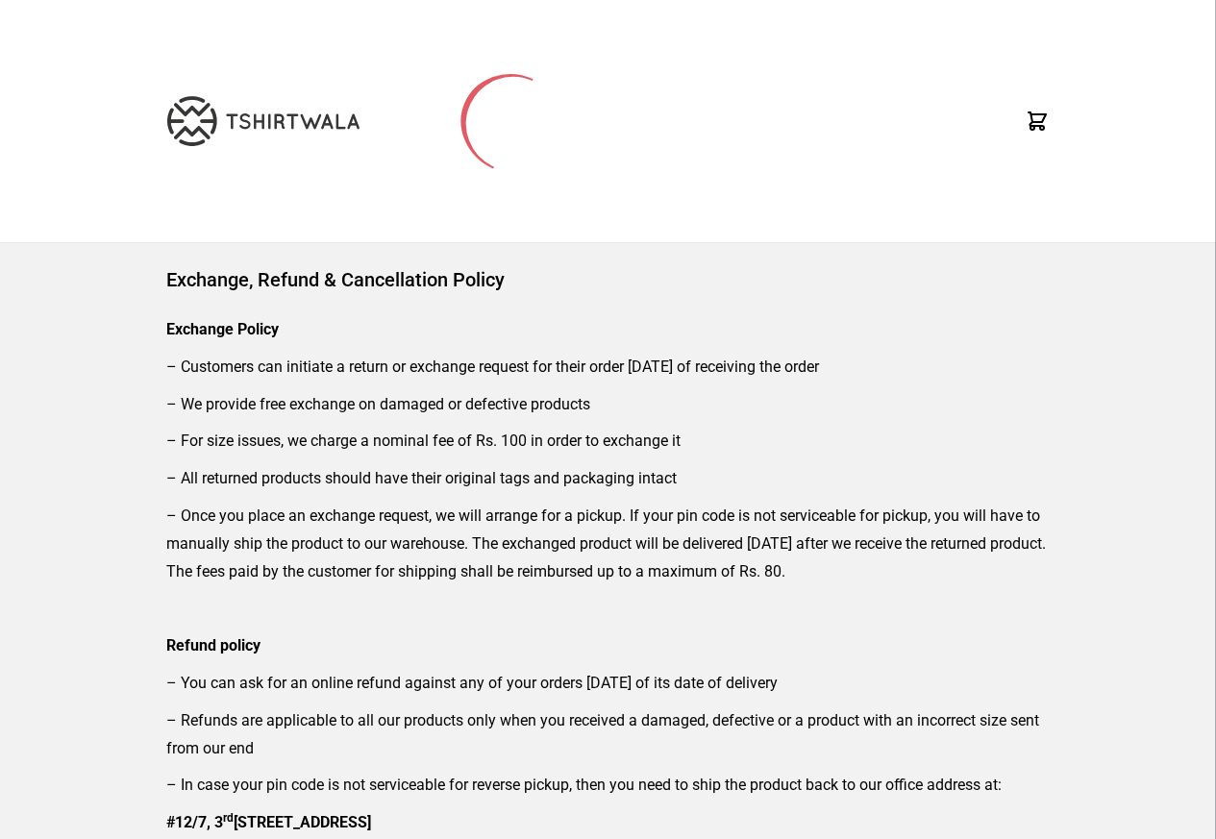  What do you see at coordinates (222, 329) in the screenshot?
I see `strong: Exchange Policy` at bounding box center [222, 329].